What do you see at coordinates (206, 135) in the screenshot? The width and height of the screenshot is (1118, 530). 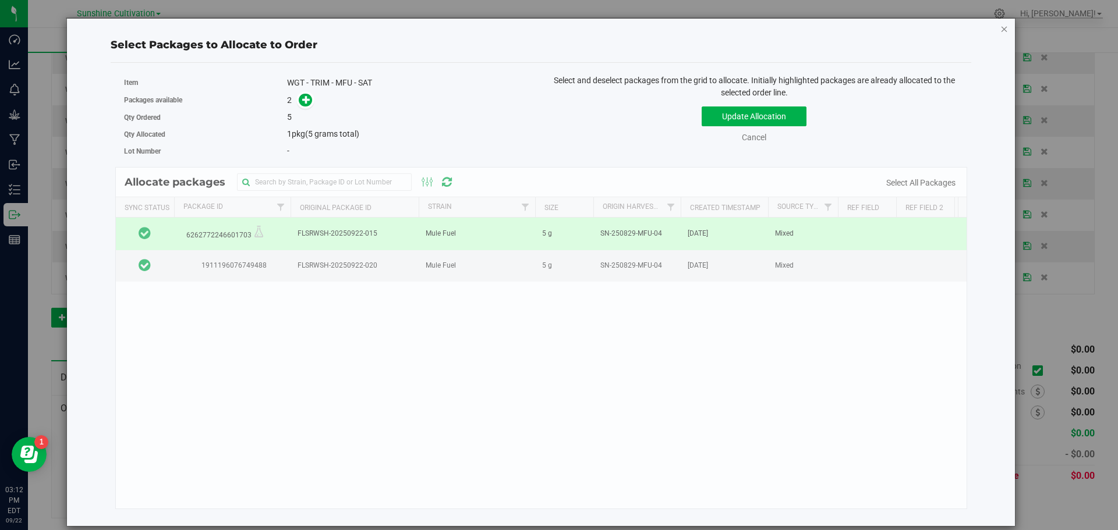 I see `label: Qty Allocated` at bounding box center [206, 135].